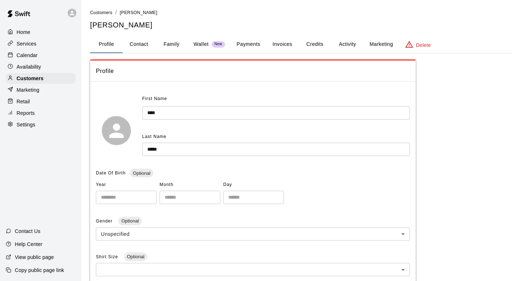 The image size is (521, 281). Describe the element at coordinates (171, 44) in the screenshot. I see `button: Family` at that location.